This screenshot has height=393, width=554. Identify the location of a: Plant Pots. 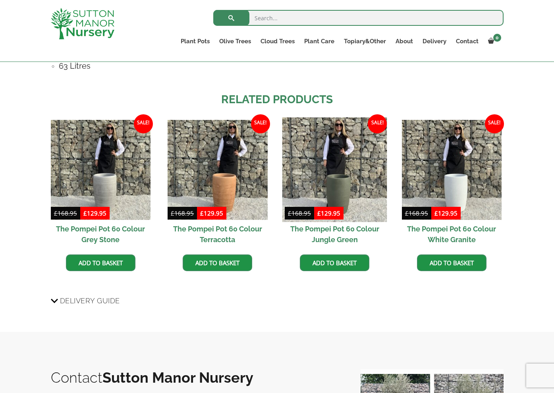
(195, 41).